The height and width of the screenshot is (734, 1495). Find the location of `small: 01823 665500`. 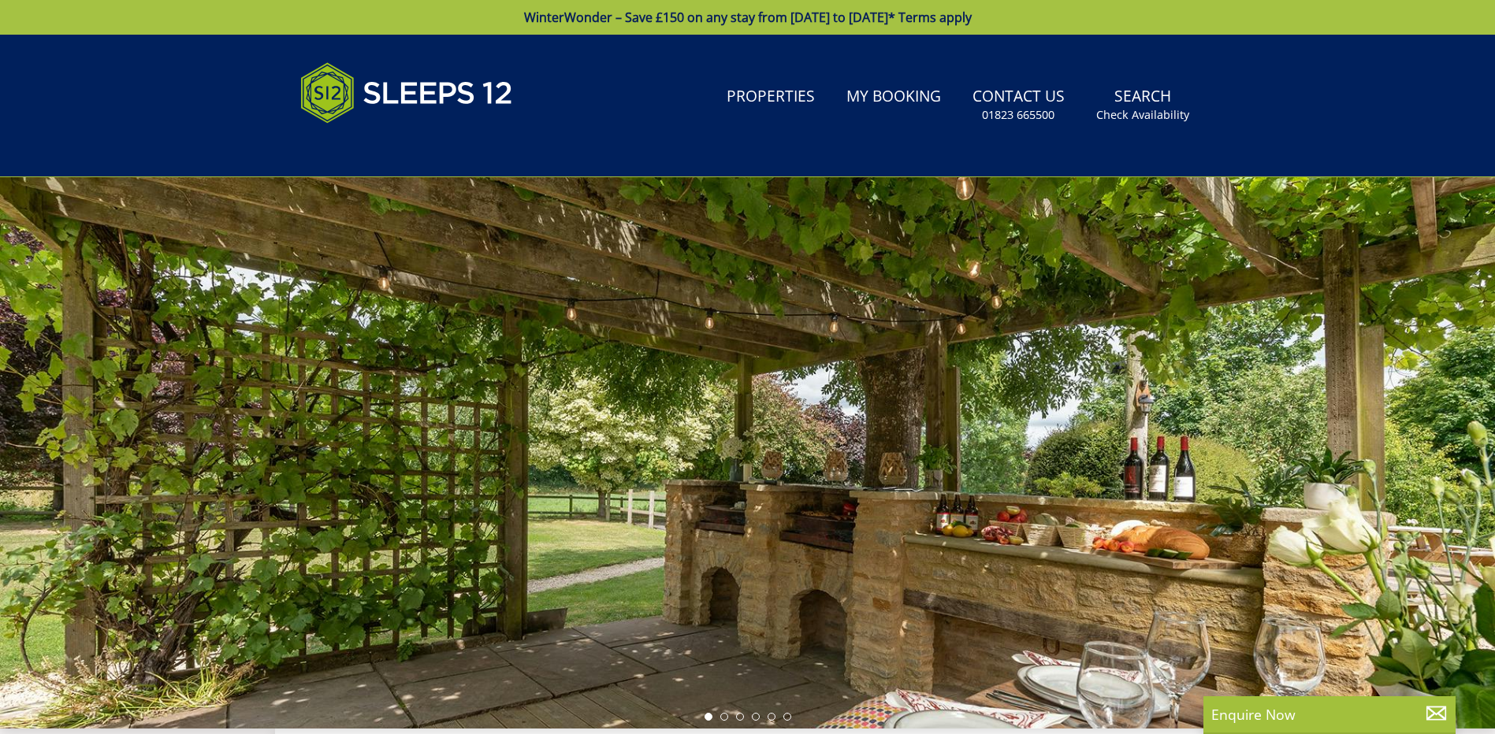

small: 01823 665500 is located at coordinates (1018, 115).